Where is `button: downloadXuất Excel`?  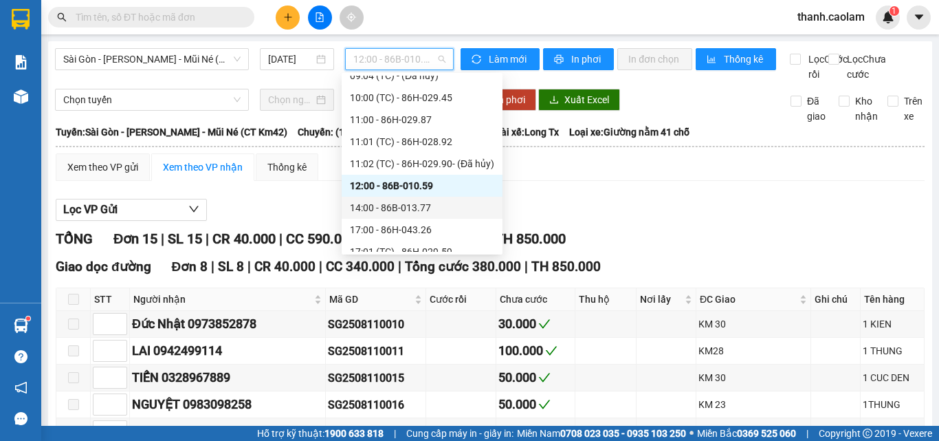
button: downloadXuất Excel is located at coordinates (579, 100).